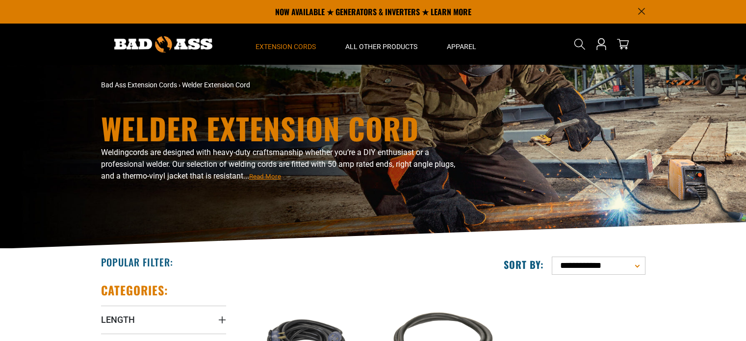 Image resolution: width=746 pixels, height=341 pixels. What do you see at coordinates (118, 319) in the screenshot?
I see `span: Length` at bounding box center [118, 319].